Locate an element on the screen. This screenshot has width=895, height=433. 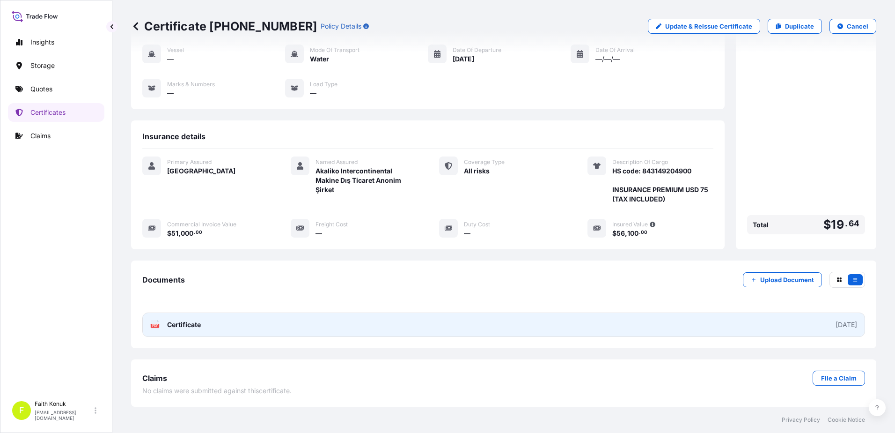
text: PDF is located at coordinates (155, 325).